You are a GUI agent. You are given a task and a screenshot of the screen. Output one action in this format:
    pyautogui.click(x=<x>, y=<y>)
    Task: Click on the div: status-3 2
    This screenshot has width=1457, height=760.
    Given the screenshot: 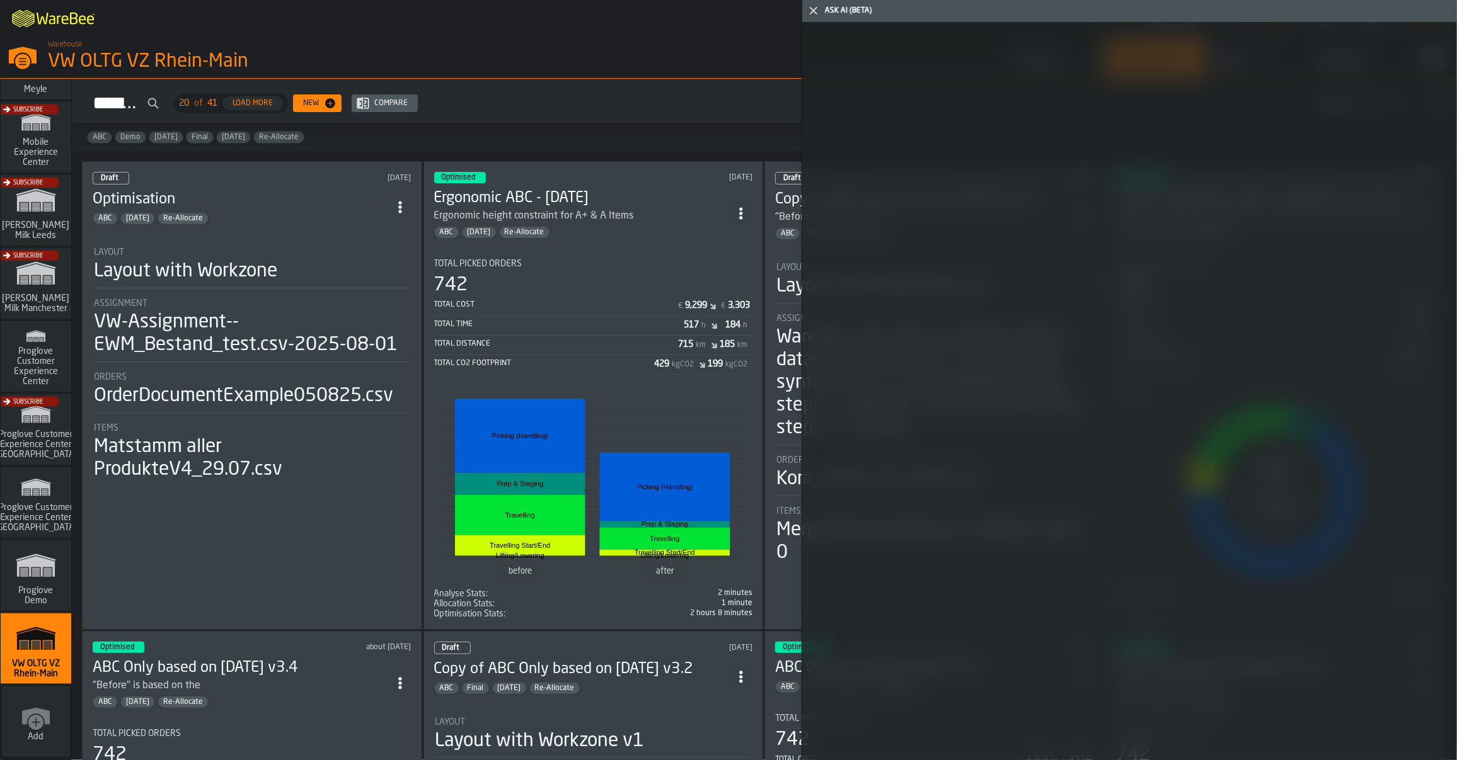 What is the action you would take?
    pyautogui.click(x=118, y=648)
    